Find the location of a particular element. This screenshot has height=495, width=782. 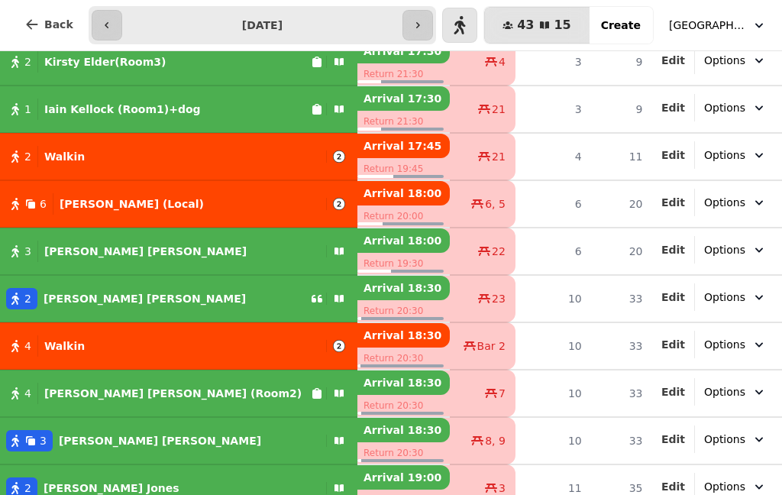

span: 6 is located at coordinates (43, 204).